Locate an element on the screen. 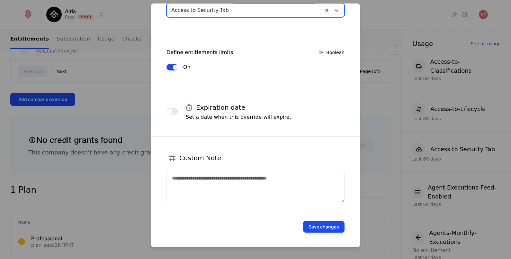 Image resolution: width=511 pixels, height=259 pixels. h4: Custom Note is located at coordinates (200, 157).